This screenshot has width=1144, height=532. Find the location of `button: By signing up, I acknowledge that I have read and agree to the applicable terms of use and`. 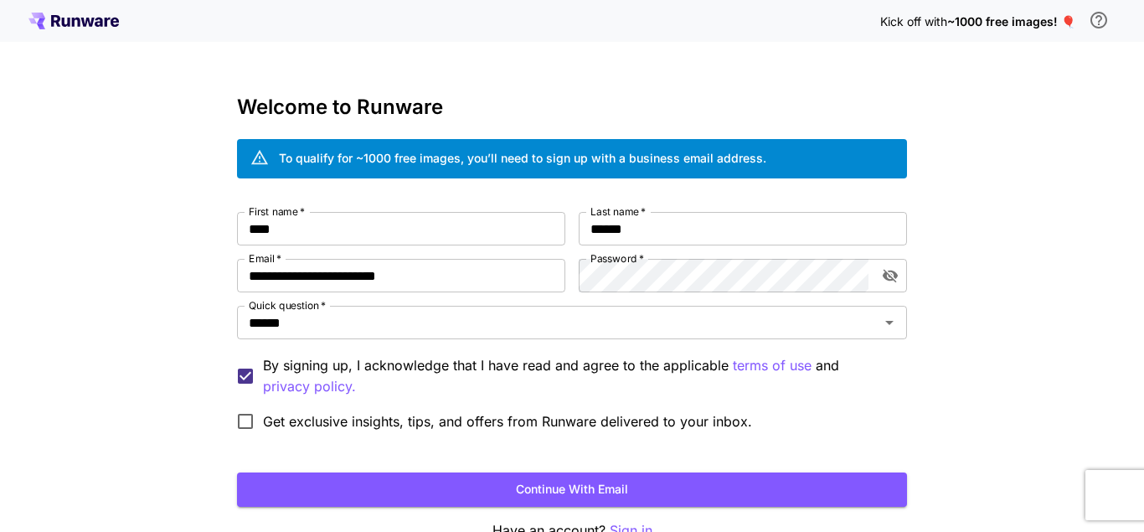

button: By signing up, I acknowledge that I have read and agree to the applicable terms of use and is located at coordinates (309, 386).